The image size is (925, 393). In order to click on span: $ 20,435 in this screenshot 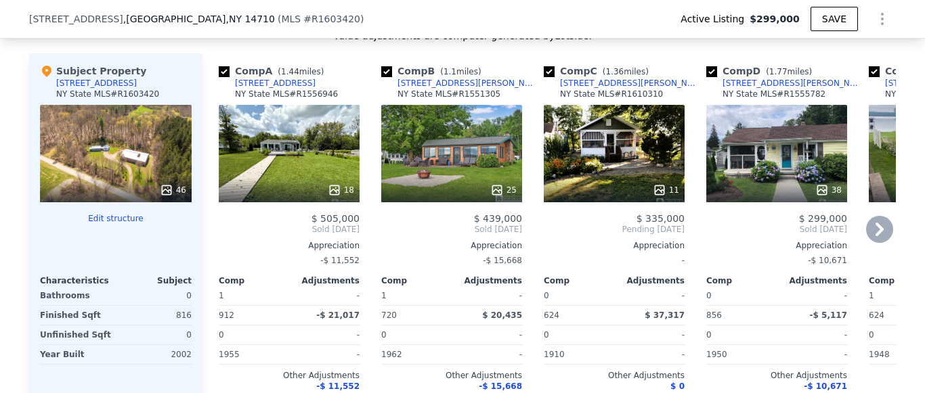, I will do `click(502, 315)`.